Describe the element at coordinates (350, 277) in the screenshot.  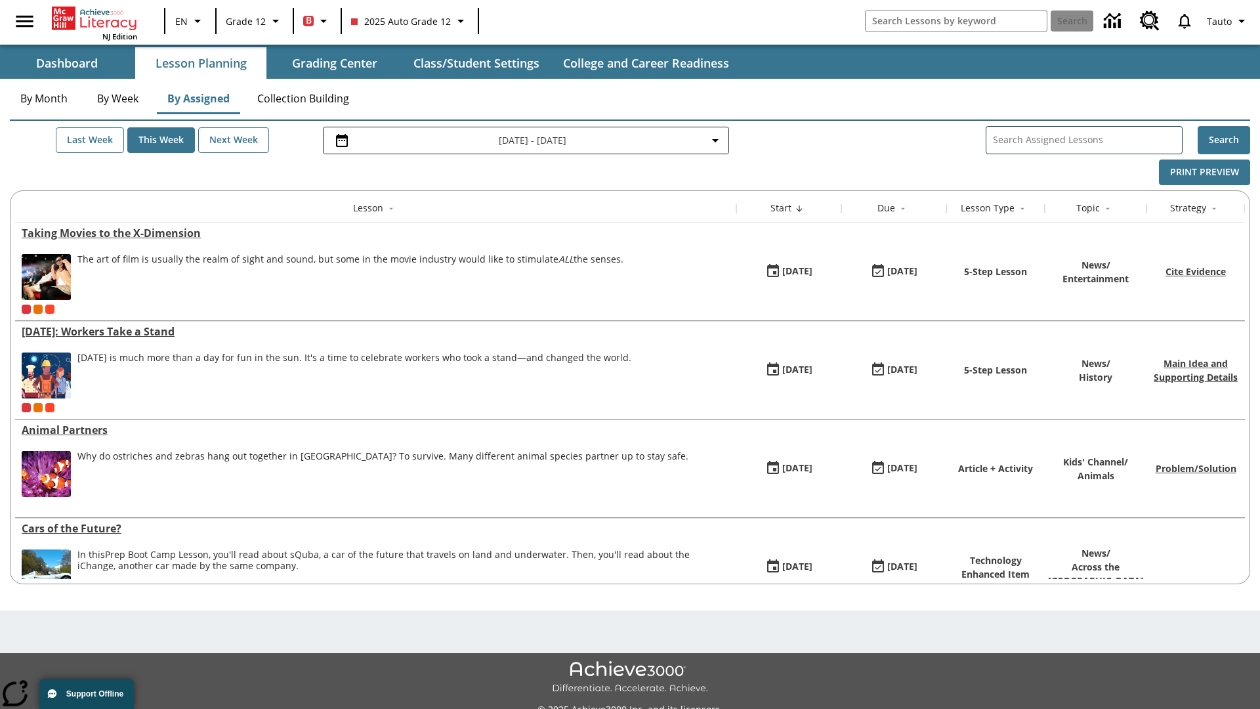
I see `span: The art of film is usually the realm of sight and sound, but some in the movie industry would lik...` at that location.